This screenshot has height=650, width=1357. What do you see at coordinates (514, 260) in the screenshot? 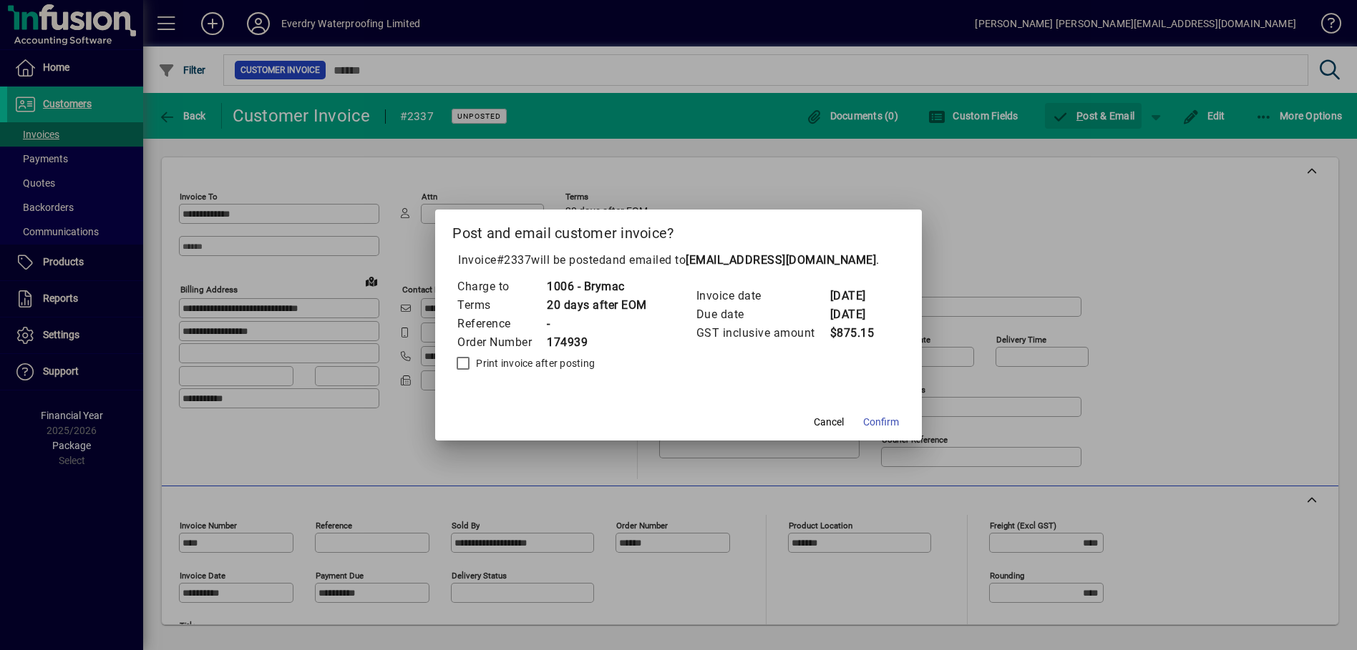
I see `span: #2337` at bounding box center [514, 260].